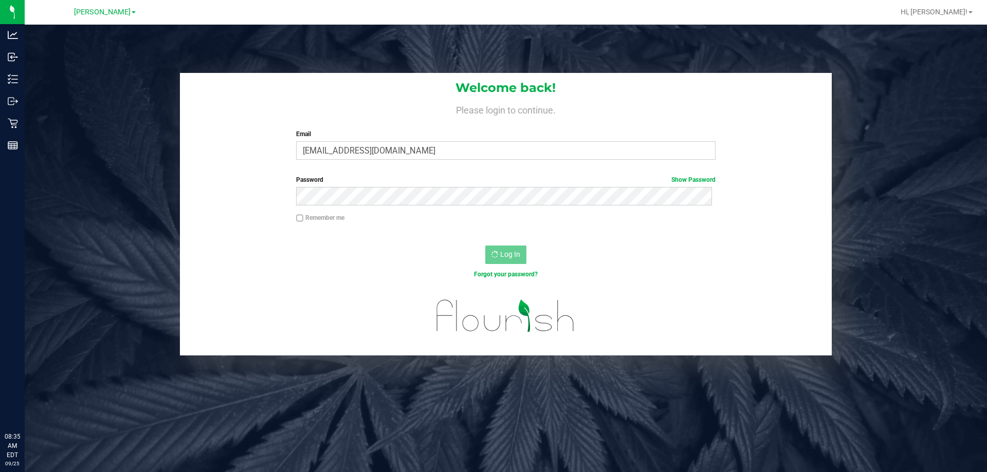  What do you see at coordinates (13, 57) in the screenshot?
I see `inline-svg: Inbound` at bounding box center [13, 57].